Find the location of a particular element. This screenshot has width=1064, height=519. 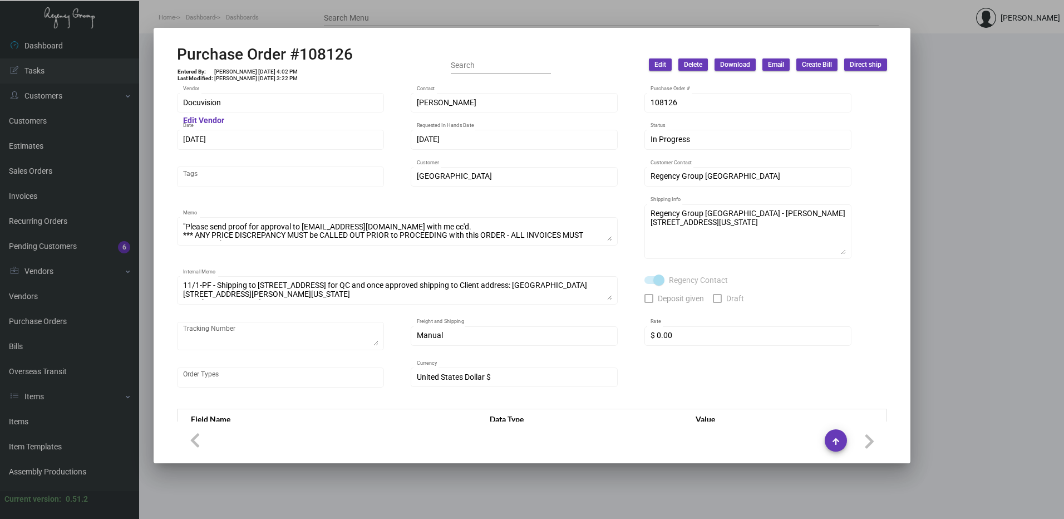

td: Entered By: is located at coordinates (195, 72).